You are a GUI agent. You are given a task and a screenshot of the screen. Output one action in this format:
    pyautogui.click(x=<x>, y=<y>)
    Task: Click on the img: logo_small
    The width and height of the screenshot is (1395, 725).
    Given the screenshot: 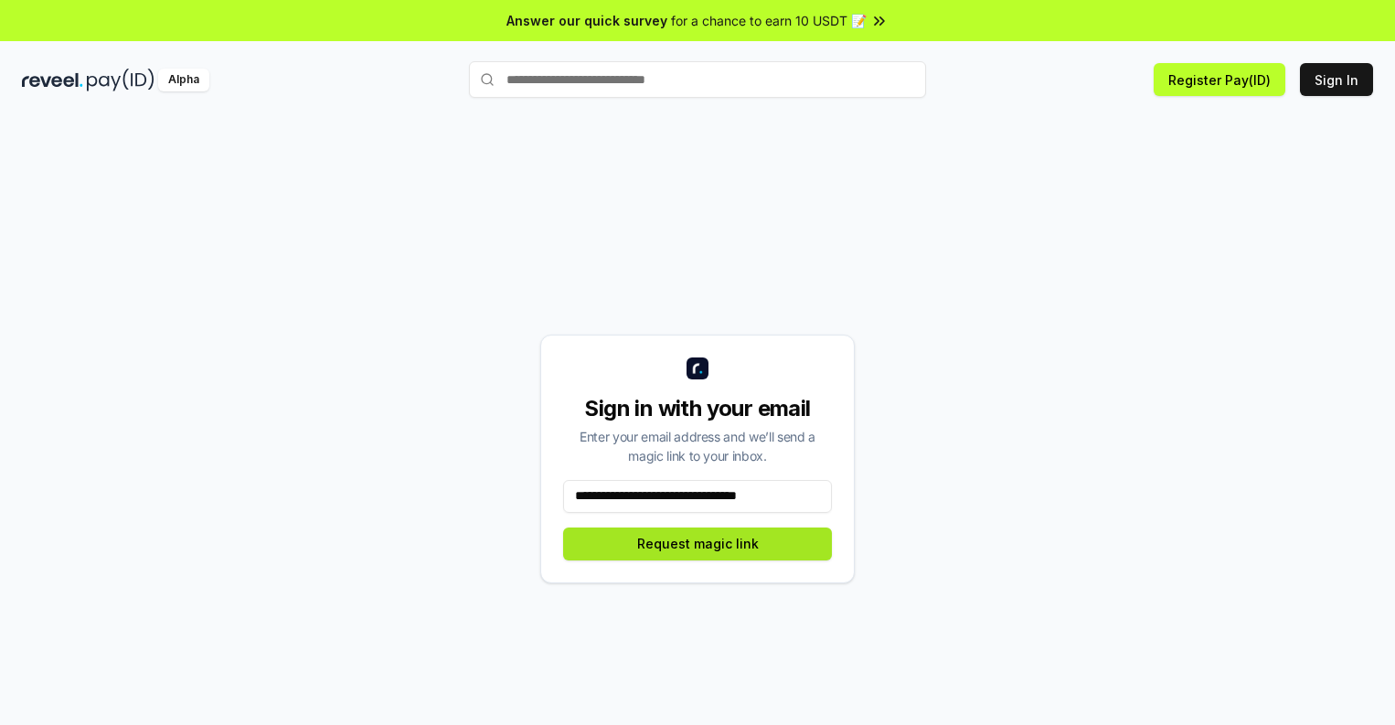 What is the action you would take?
    pyautogui.click(x=697, y=368)
    